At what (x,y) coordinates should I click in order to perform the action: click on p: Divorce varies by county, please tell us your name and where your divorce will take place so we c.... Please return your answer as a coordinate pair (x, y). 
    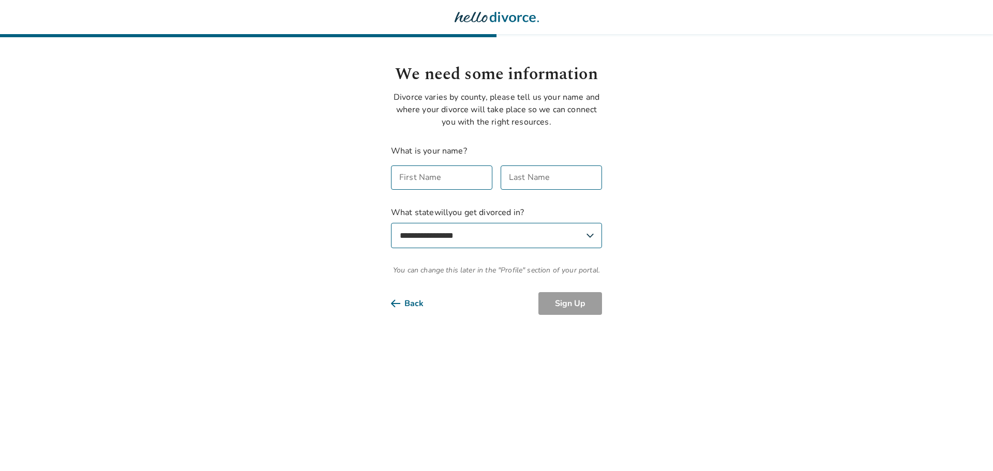
    Looking at the image, I should click on (497, 110).